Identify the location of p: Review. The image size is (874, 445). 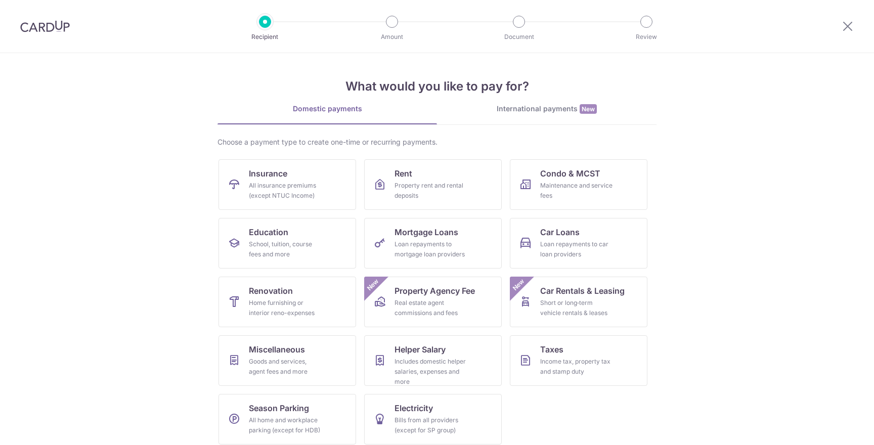
(647, 37).